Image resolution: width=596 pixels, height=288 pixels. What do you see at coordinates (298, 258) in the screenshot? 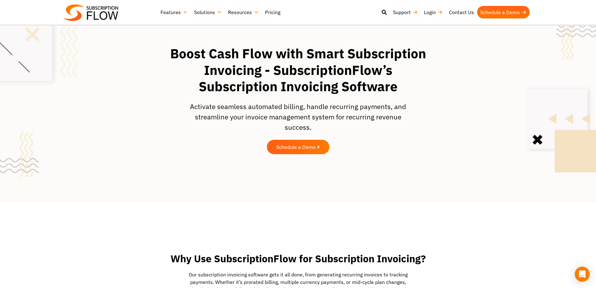
I see `h2: Why Use SubscriptionFlow for Subscription Invoicing?` at bounding box center [298, 258].